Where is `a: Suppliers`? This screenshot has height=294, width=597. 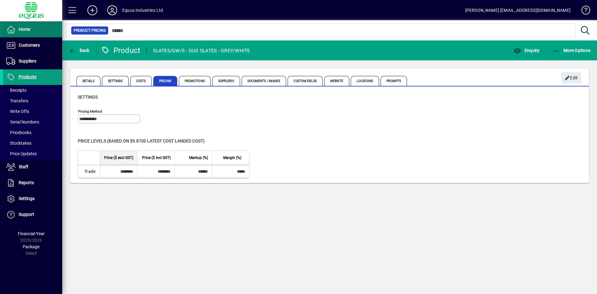 a: Suppliers is located at coordinates (33, 61).